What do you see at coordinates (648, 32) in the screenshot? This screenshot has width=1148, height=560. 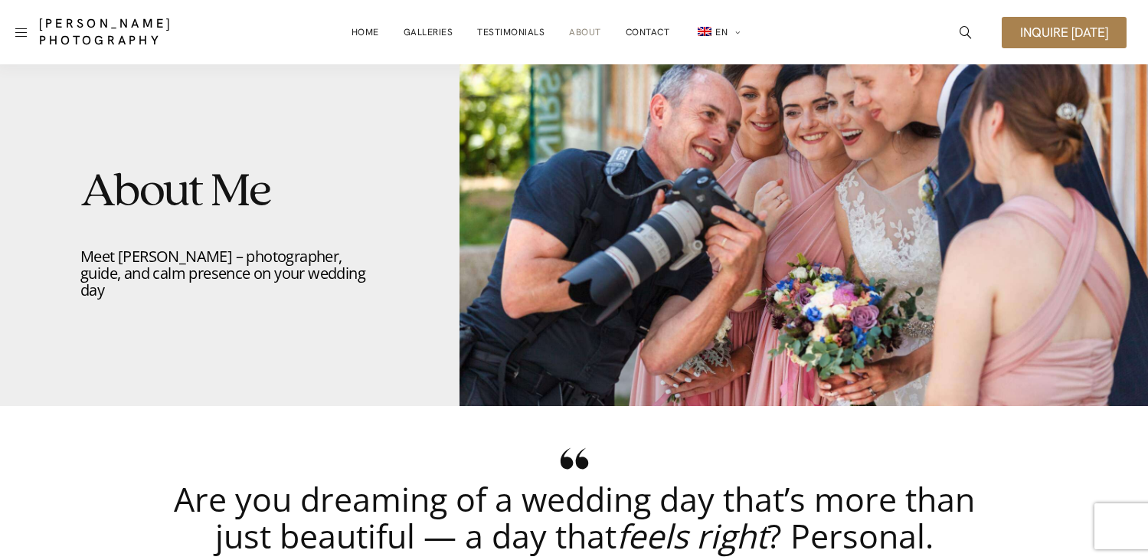 I see `a: Contact` at bounding box center [648, 32].